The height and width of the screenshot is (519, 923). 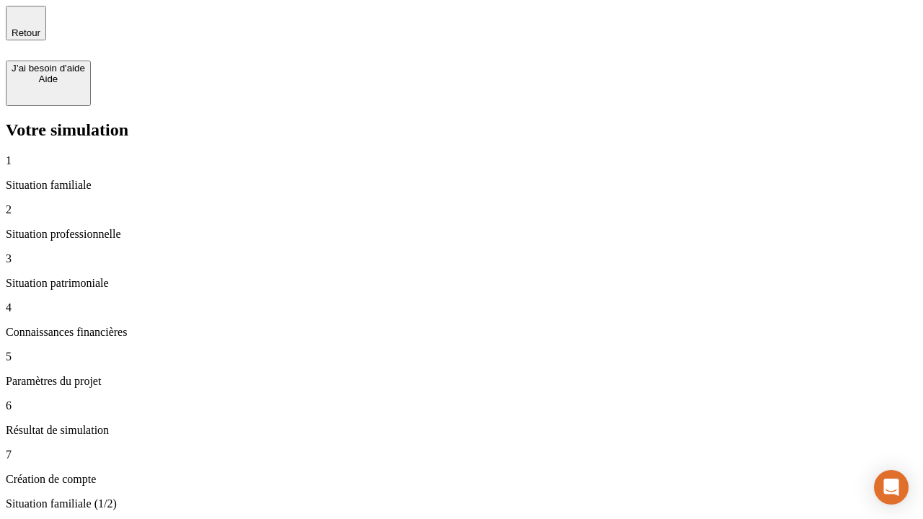 I want to click on p: Connaissances financières, so click(x=461, y=332).